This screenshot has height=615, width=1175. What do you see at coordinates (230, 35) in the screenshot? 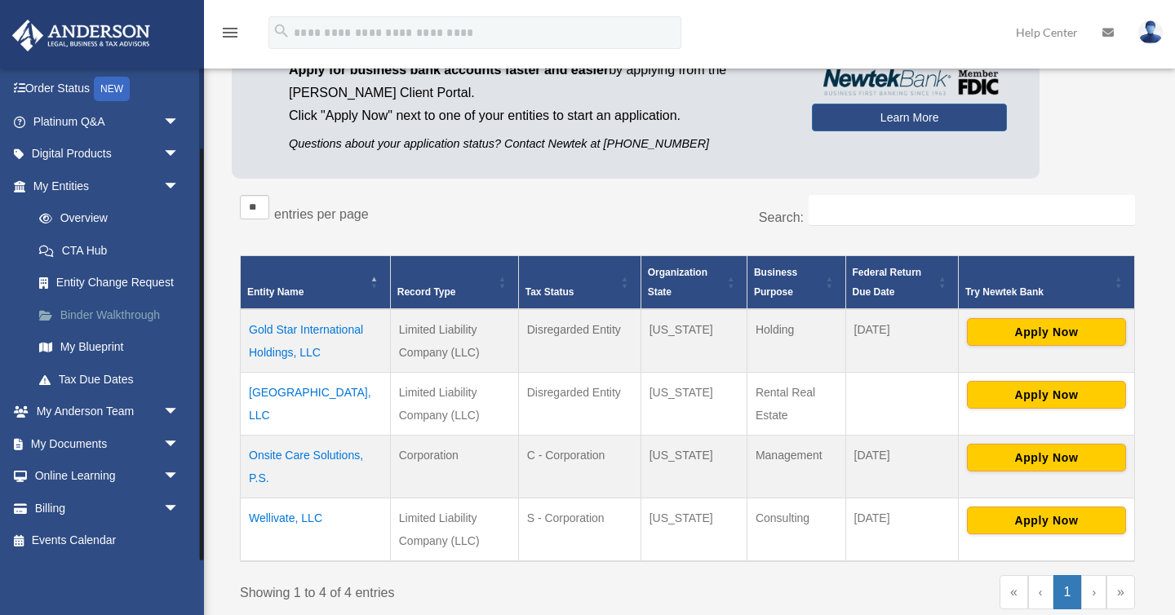
I see `a: menu` at bounding box center [230, 35].